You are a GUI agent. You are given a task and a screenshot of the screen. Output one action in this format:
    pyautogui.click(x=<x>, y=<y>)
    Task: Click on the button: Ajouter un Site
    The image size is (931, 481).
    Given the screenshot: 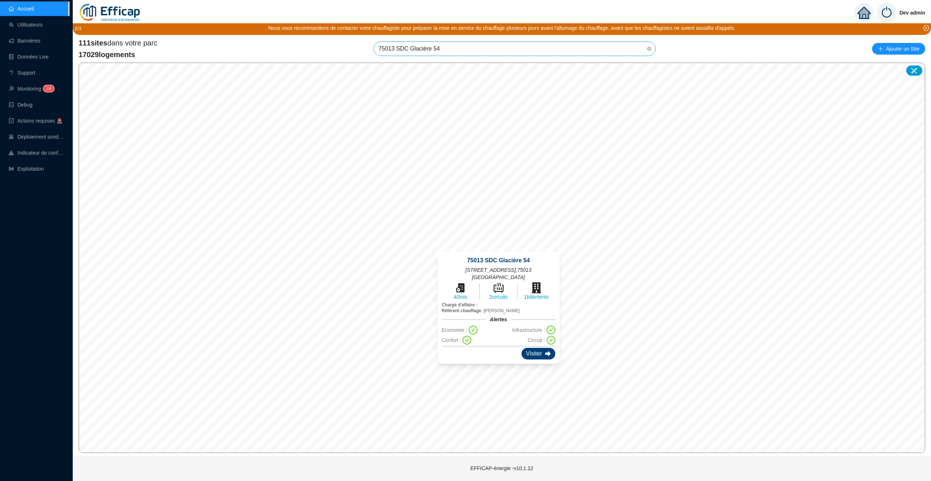 What is the action you would take?
    pyautogui.click(x=898, y=49)
    